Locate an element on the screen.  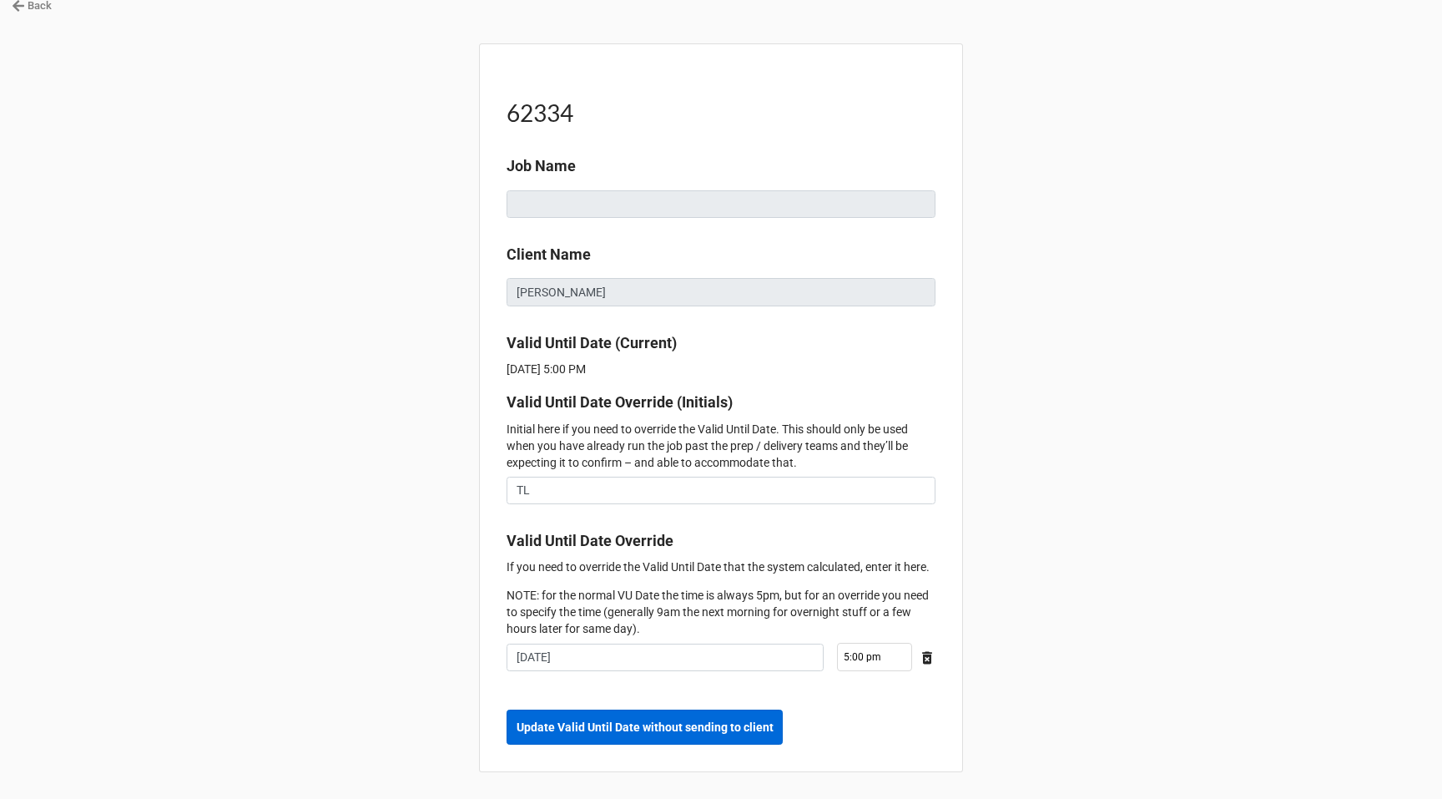
p: NOTE: for the normal VU Date the time is always 5pm, but for an override you need to specify the ... is located at coordinates (721, 612).